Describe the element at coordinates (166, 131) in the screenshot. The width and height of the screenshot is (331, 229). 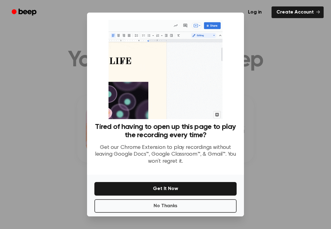
I see `h3: Tired of having to open up this page to play the recording every time?` at that location.